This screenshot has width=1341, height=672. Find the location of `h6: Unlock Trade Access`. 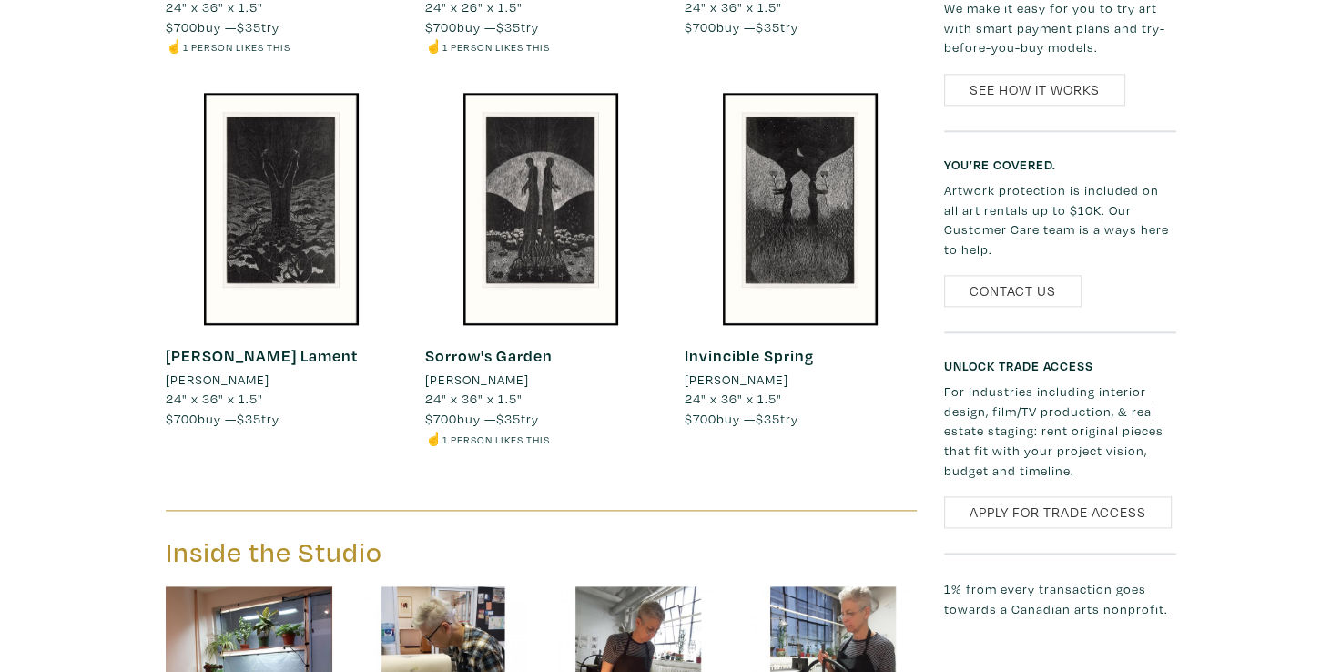

h6: Unlock Trade Access is located at coordinates (1060, 365).